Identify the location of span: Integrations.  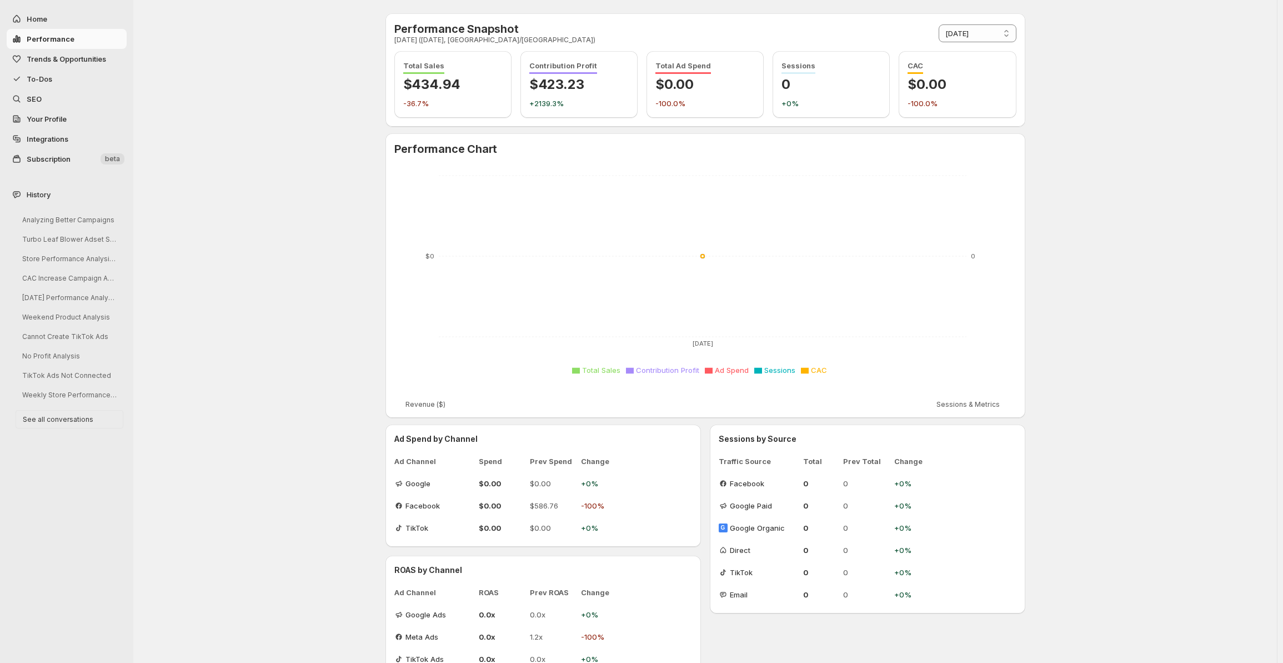
(47, 139).